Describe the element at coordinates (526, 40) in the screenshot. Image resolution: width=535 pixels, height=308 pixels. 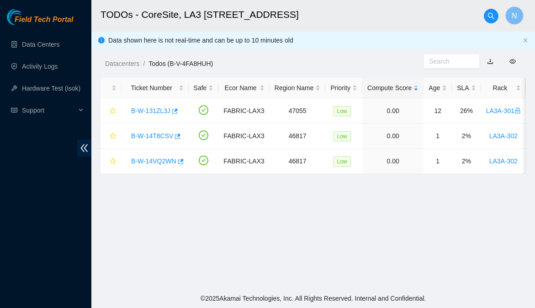
I see `button: close` at that location.